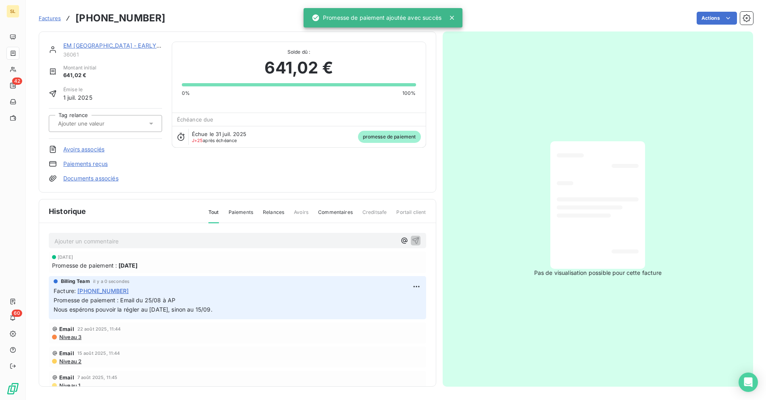 The height and width of the screenshot is (400, 766). I want to click on img: Logo LeanPay, so click(13, 388).